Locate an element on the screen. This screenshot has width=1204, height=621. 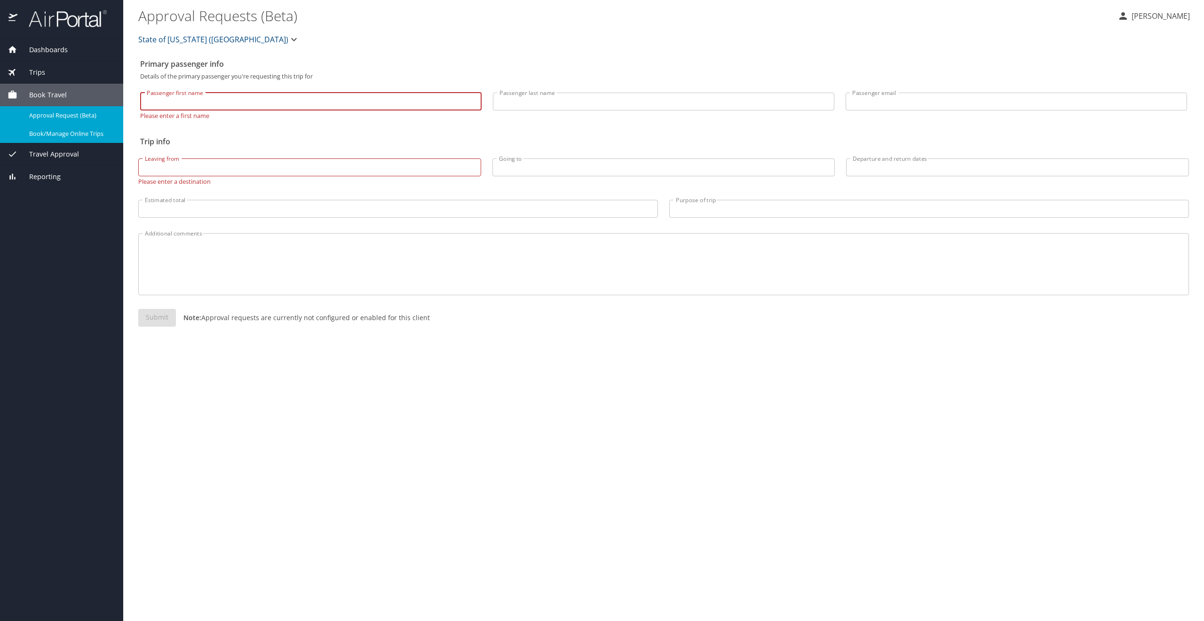
p: Please enter a first name is located at coordinates (311, 115).